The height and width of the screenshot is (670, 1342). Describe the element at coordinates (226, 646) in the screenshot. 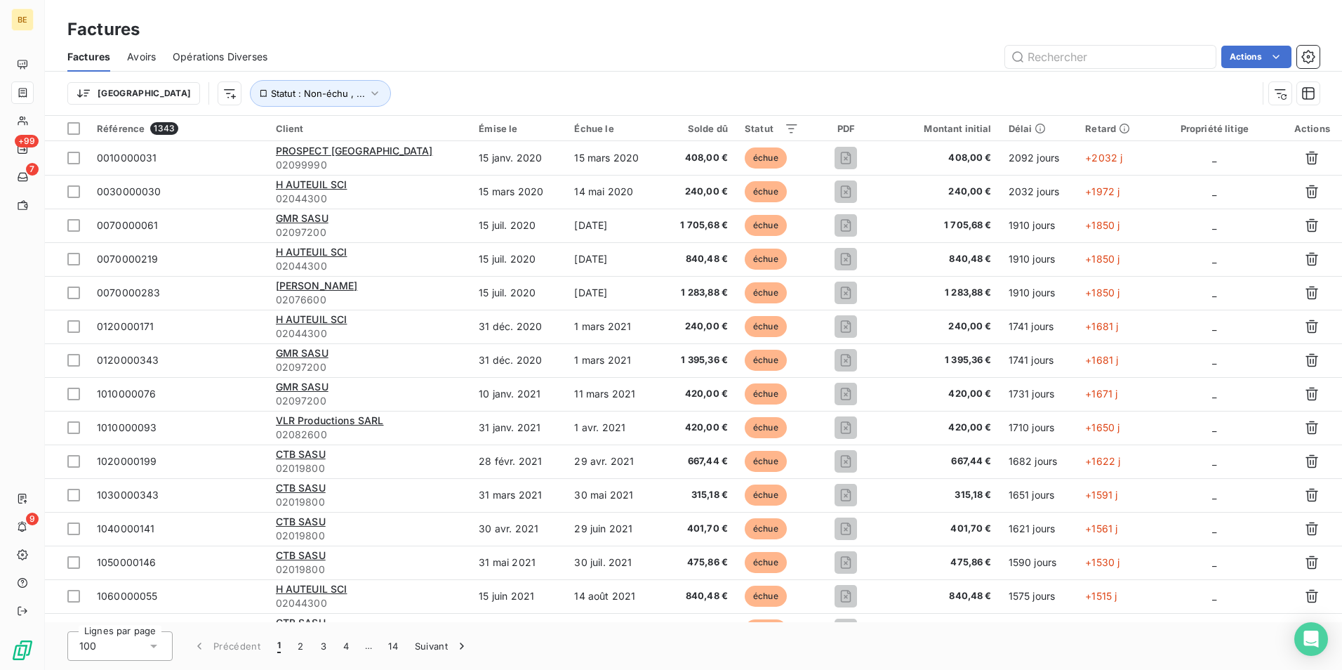

I see `button: Précédent` at that location.